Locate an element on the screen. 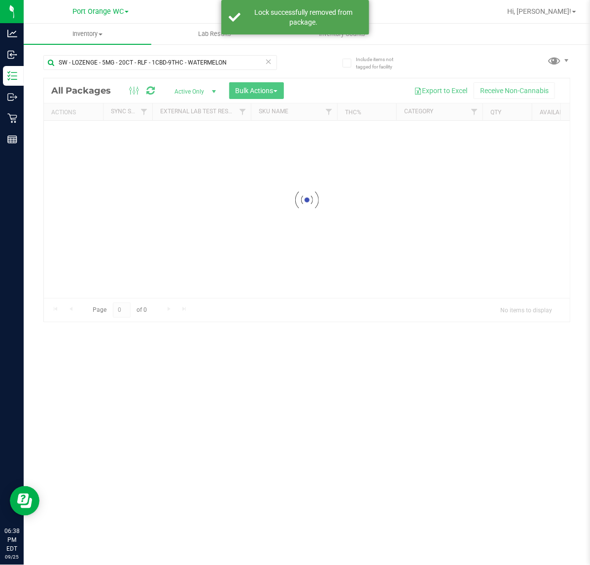 The image size is (590, 565). a: Lab Results is located at coordinates (215, 34).